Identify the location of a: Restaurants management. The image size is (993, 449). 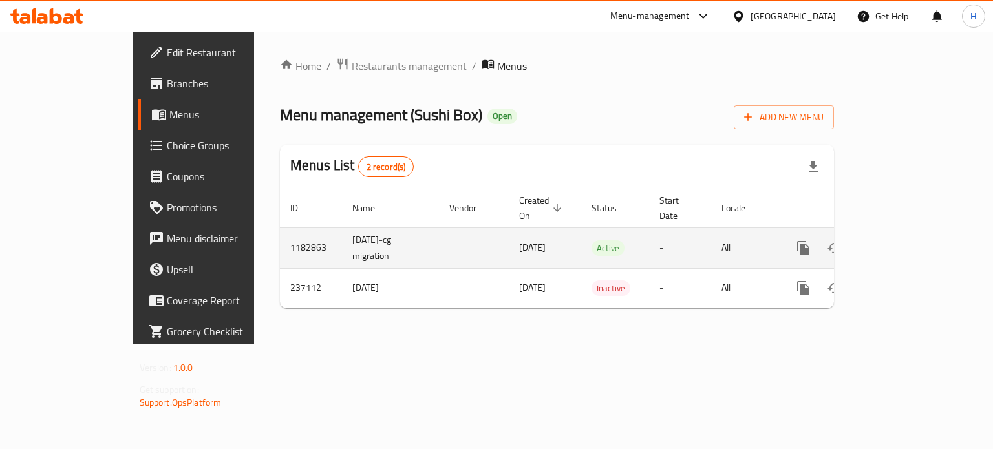
(401, 66).